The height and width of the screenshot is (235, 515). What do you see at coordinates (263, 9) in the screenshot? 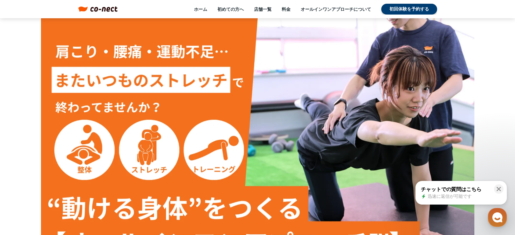
I see `a: 店舗一覧` at bounding box center [263, 9].